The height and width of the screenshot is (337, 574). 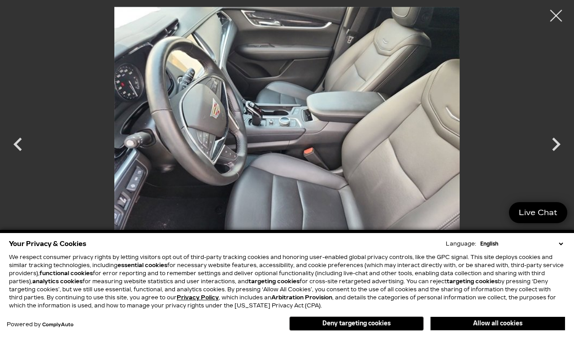 What do you see at coordinates (40, 325) in the screenshot?
I see `div: Powered by` at bounding box center [40, 325].